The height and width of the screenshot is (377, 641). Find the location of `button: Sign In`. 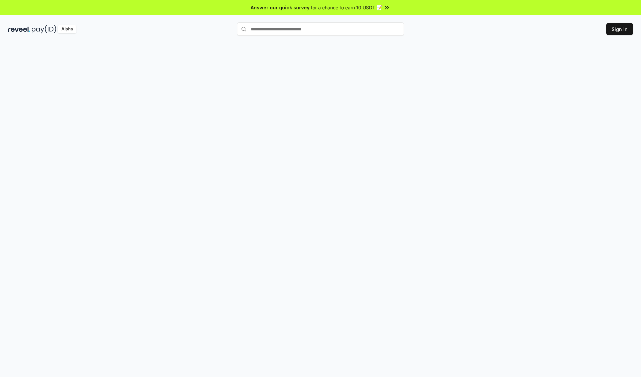

button: Sign In is located at coordinates (619, 29).